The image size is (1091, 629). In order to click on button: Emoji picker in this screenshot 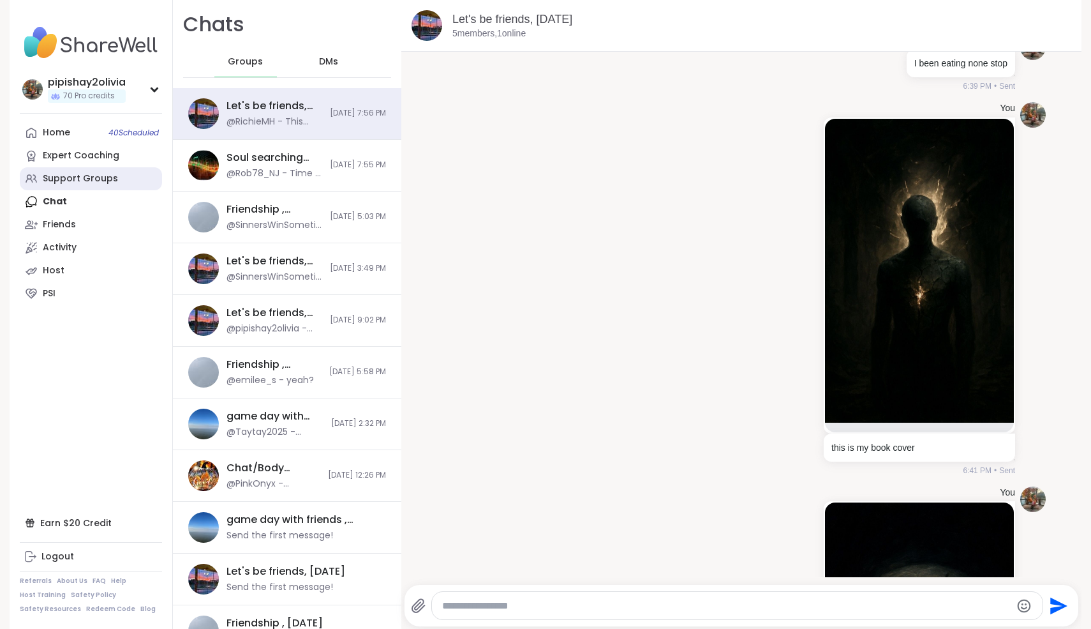, I will do `click(1024, 606)`.